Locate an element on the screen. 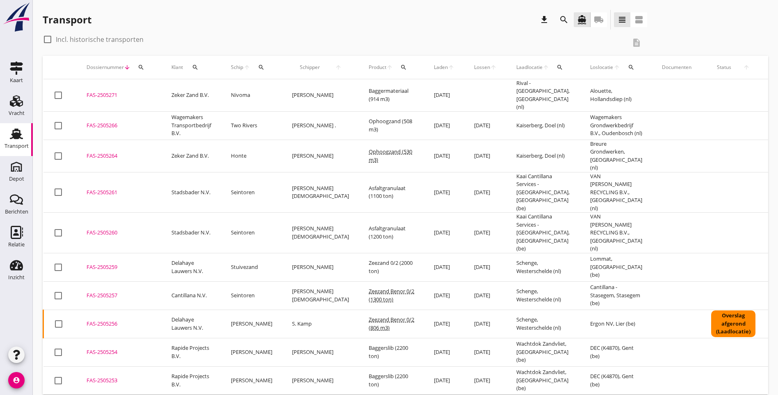 Image resolution: width=778 pixels, height=395 pixels. div: FAS-2505260 is located at coordinates (119, 233).